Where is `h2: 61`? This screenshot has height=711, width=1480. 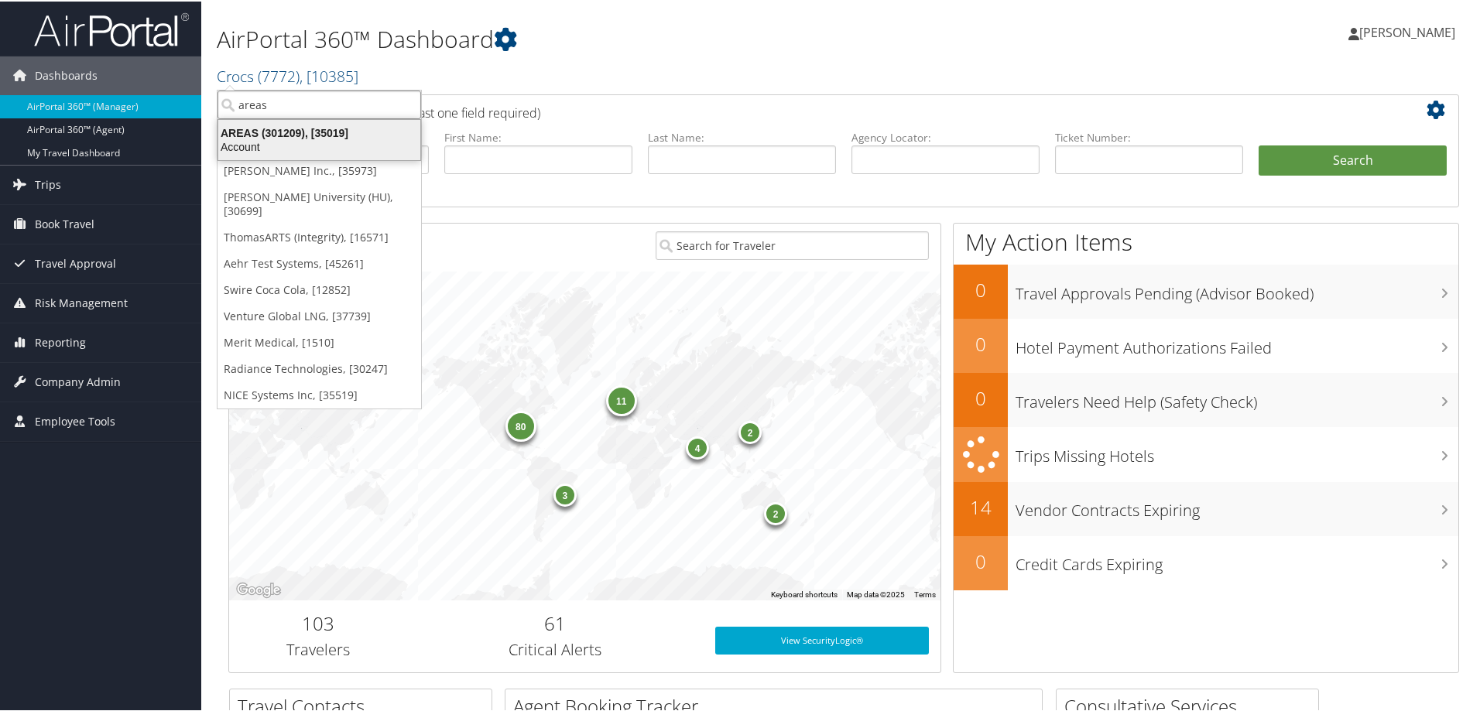
h2: 61 is located at coordinates (555, 622).